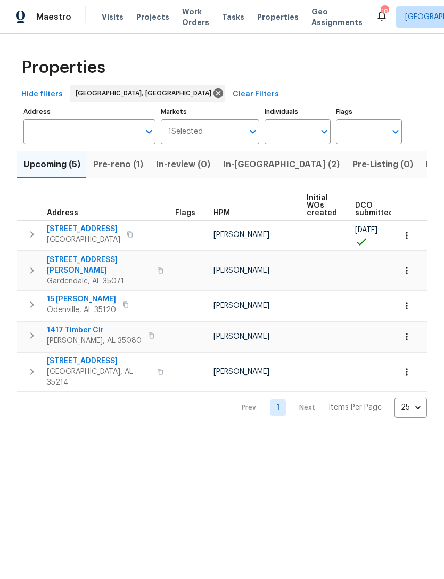 Image resolution: width=444 pixels, height=579 pixels. I want to click on span: Clear Filters, so click(256, 94).